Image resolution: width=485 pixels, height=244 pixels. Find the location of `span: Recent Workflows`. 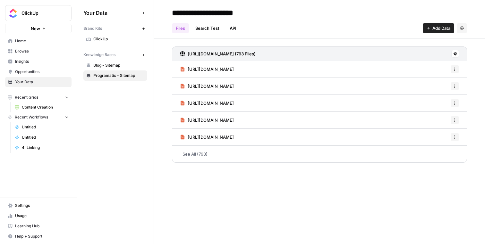

span: Recent Workflows is located at coordinates (31, 117).